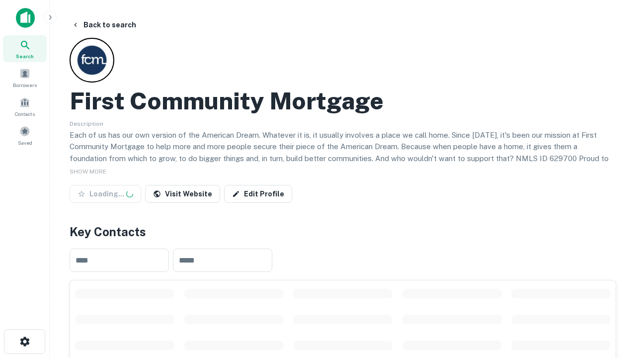  What do you see at coordinates (25, 106) in the screenshot?
I see `a: Contacts` at bounding box center [25, 106].